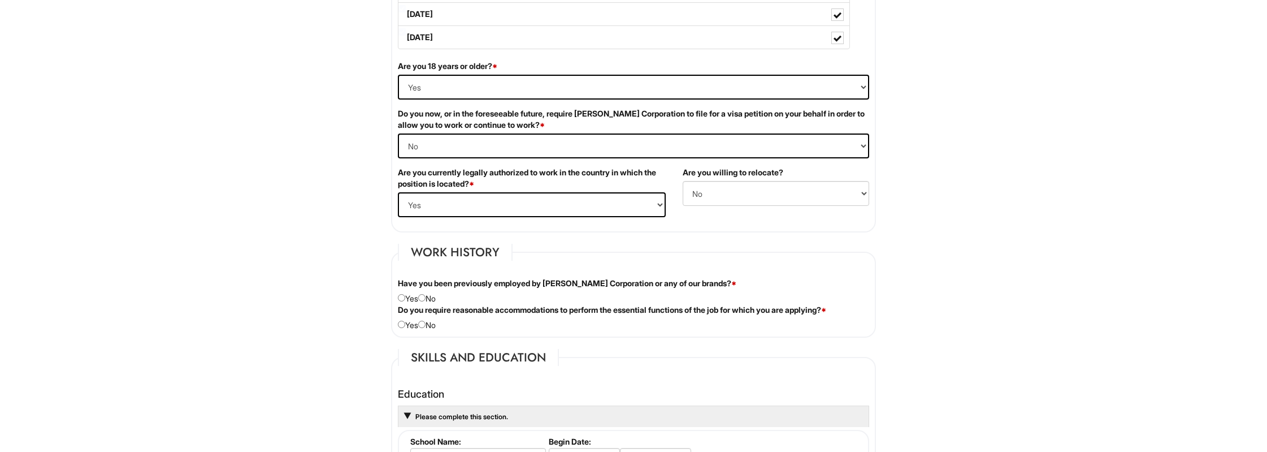 This screenshot has height=452, width=1267. What do you see at coordinates (612, 310) in the screenshot?
I see `label: Do you require reasonable accommodations to perform the essential functions of the job for which ...` at bounding box center [612, 310].